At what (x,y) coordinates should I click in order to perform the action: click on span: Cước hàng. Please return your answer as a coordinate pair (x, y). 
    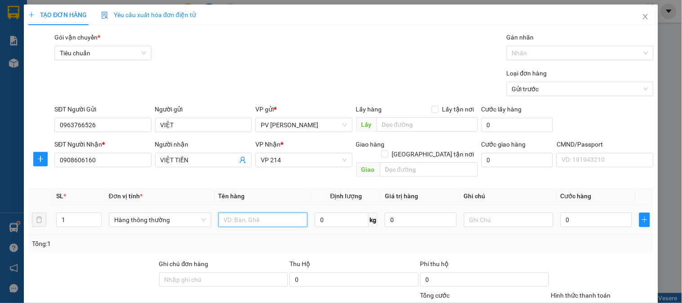
    Looking at the image, I should click on (576, 196).